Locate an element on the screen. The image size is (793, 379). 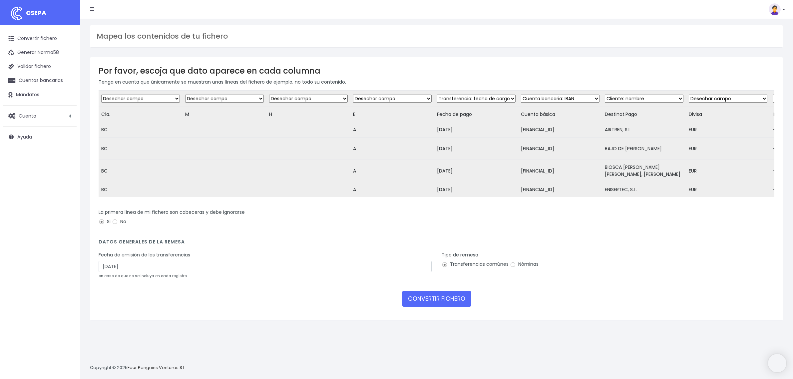
p: Copyright © 2025 . is located at coordinates (138, 368).